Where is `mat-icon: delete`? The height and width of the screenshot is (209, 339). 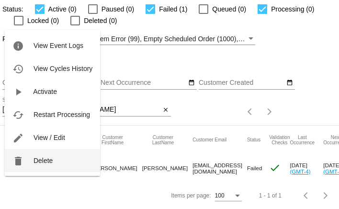
mat-icon: delete is located at coordinates (18, 161).